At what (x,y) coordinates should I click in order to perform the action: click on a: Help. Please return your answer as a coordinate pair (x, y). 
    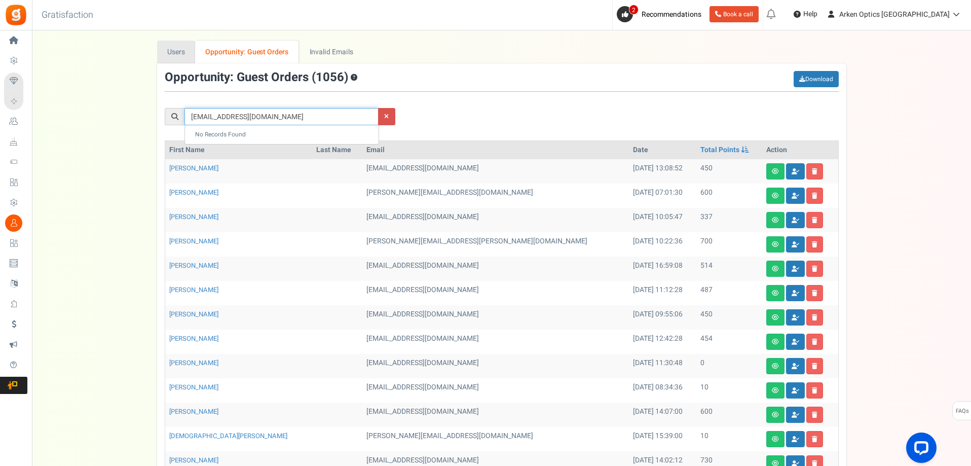
    Looking at the image, I should click on (805, 14).